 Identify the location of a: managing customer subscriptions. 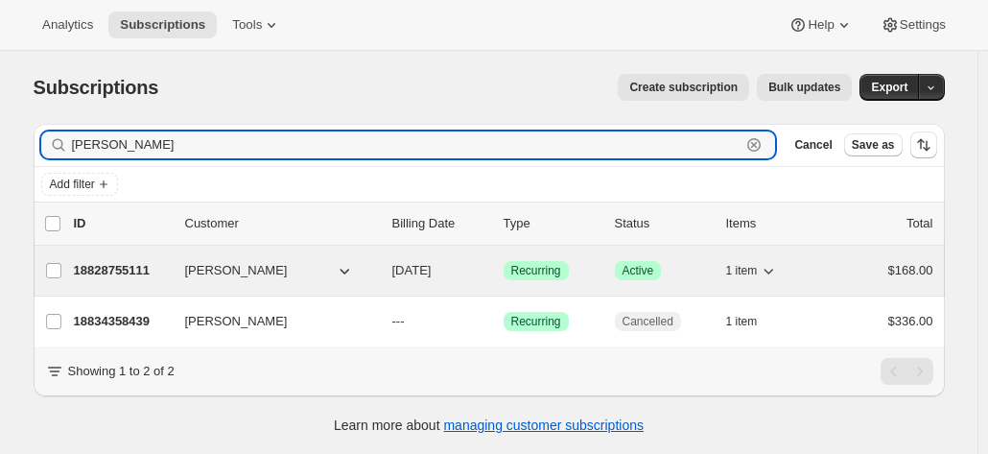
(543, 425).